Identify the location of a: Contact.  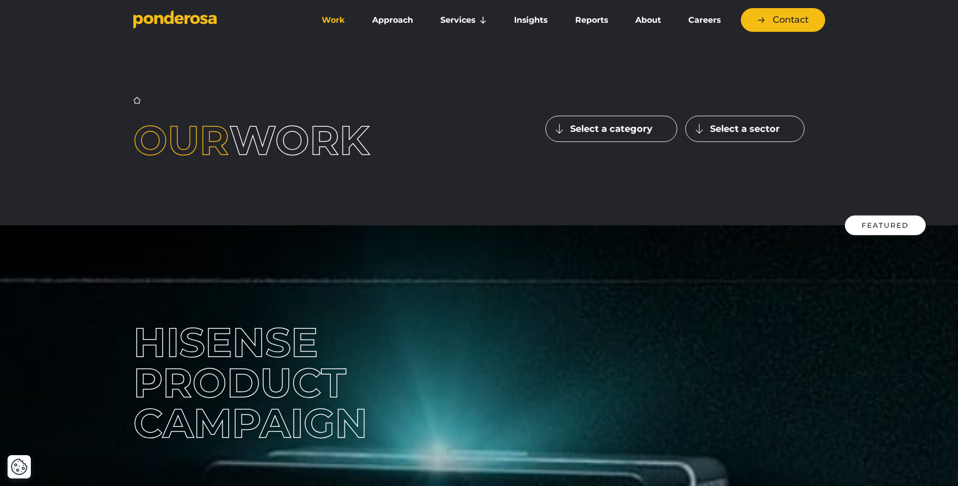
(783, 20).